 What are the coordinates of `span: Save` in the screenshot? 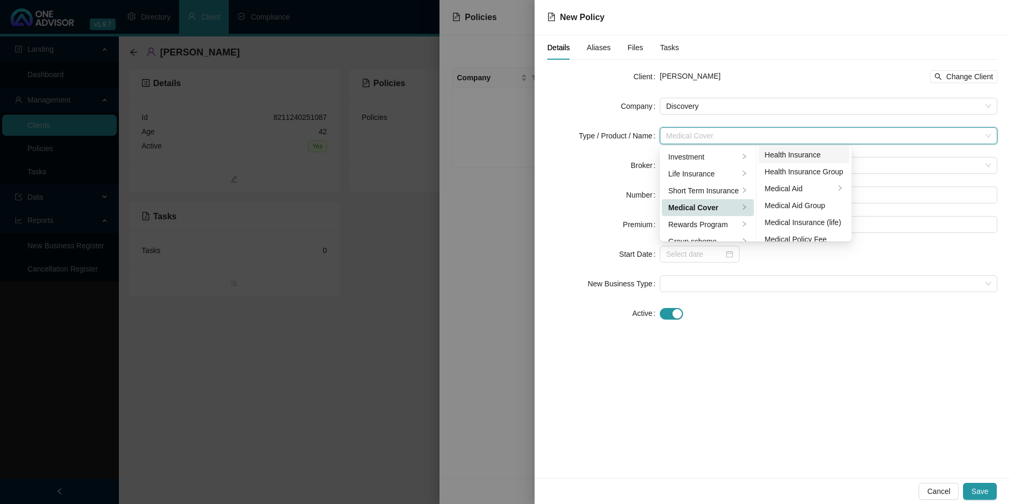 It's located at (980, 491).